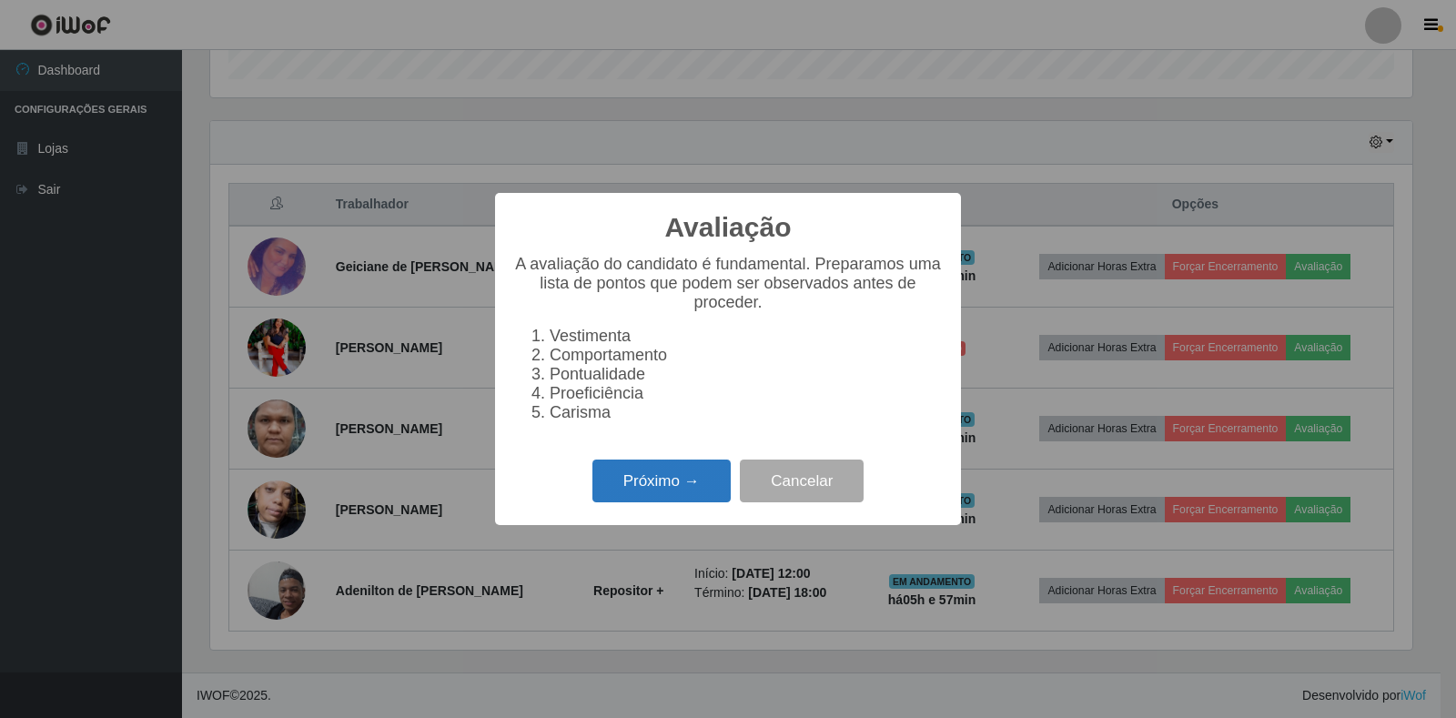 The height and width of the screenshot is (718, 1456). Describe the element at coordinates (746, 393) in the screenshot. I see `li: Proeficiência` at that location.